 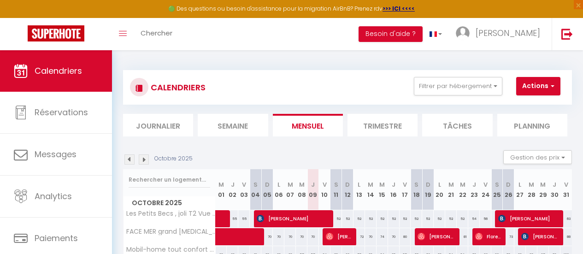 I want to click on h3: CALENDRIERS, so click(x=177, y=87).